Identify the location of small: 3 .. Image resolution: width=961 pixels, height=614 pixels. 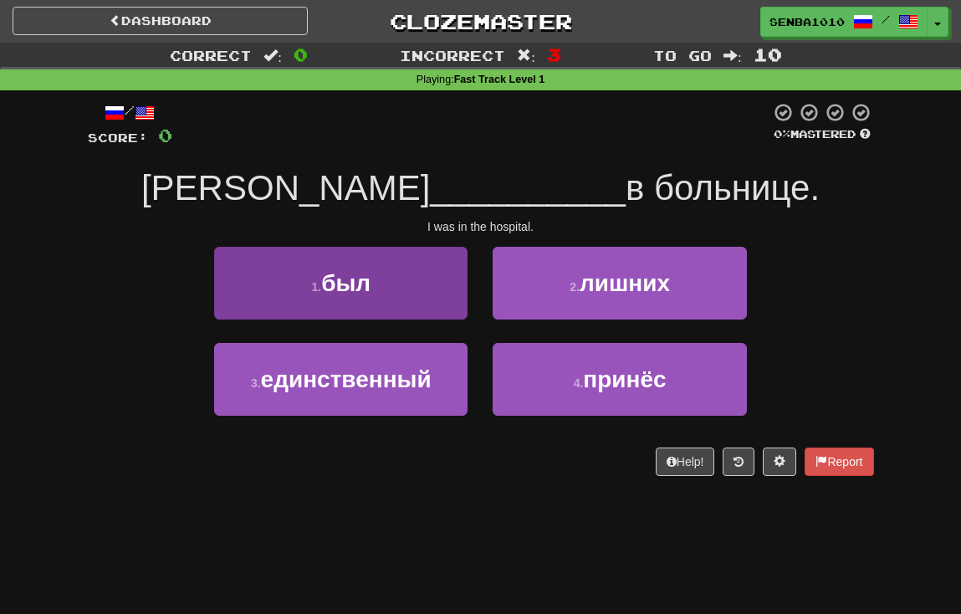
(256, 383).